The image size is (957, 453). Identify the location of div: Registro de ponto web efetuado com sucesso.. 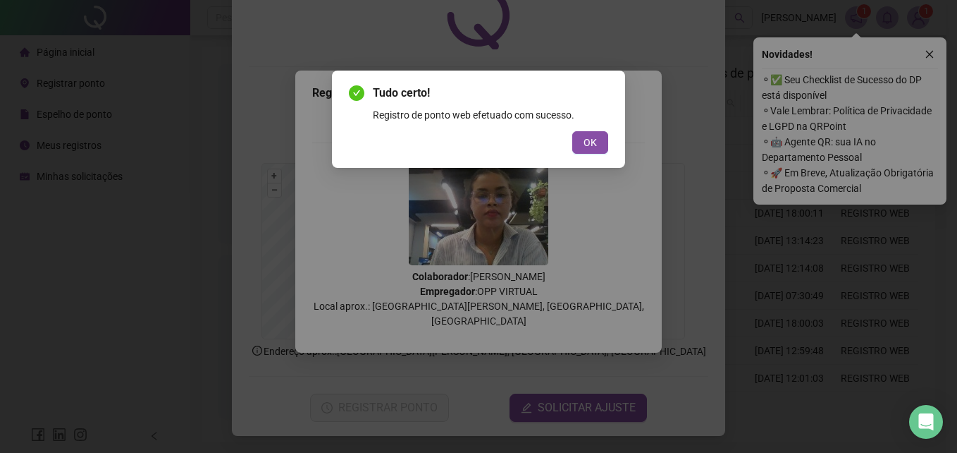
(491, 115).